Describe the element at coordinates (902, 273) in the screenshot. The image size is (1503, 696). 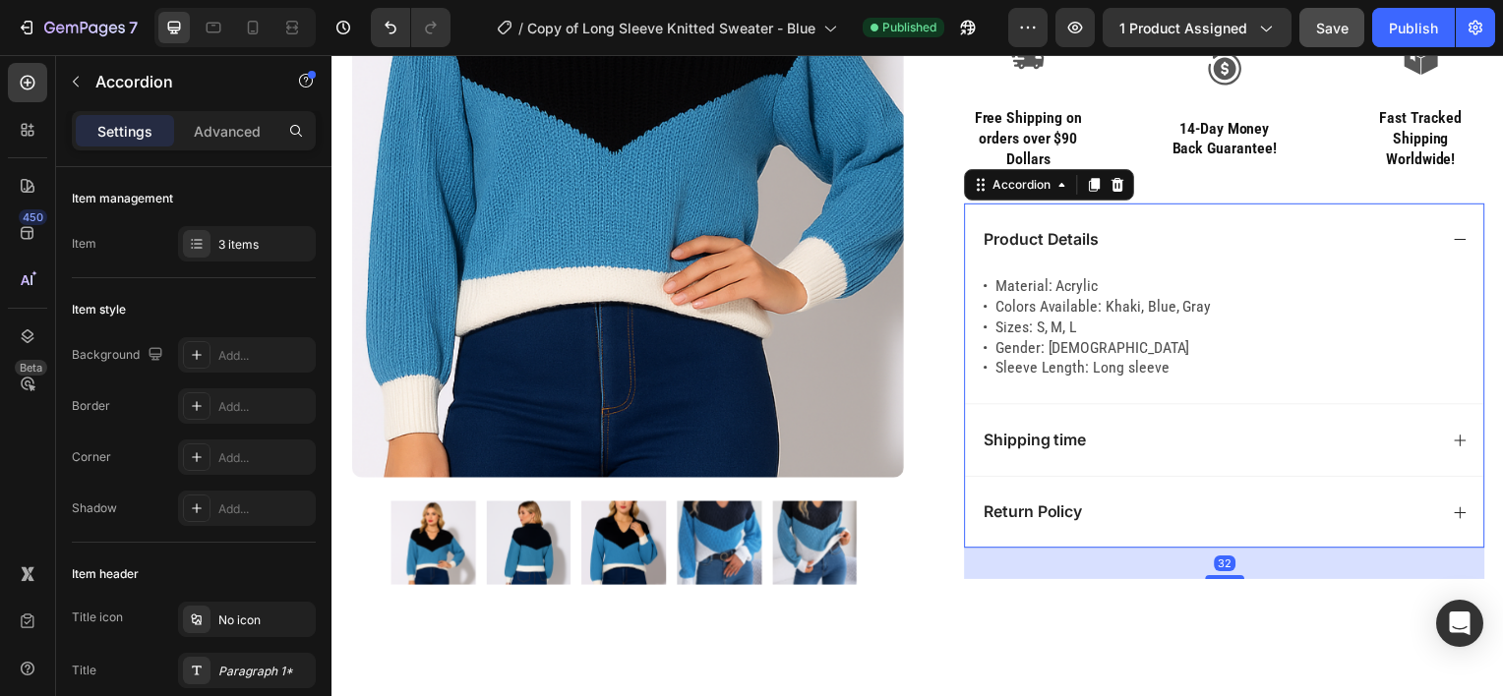
I see `p: • Material: Acrylic • Colors Available: Khaki, Blue, Gray • Sizes: S, M, L • Gender: [DEMOGRAPHIC...` at that location.